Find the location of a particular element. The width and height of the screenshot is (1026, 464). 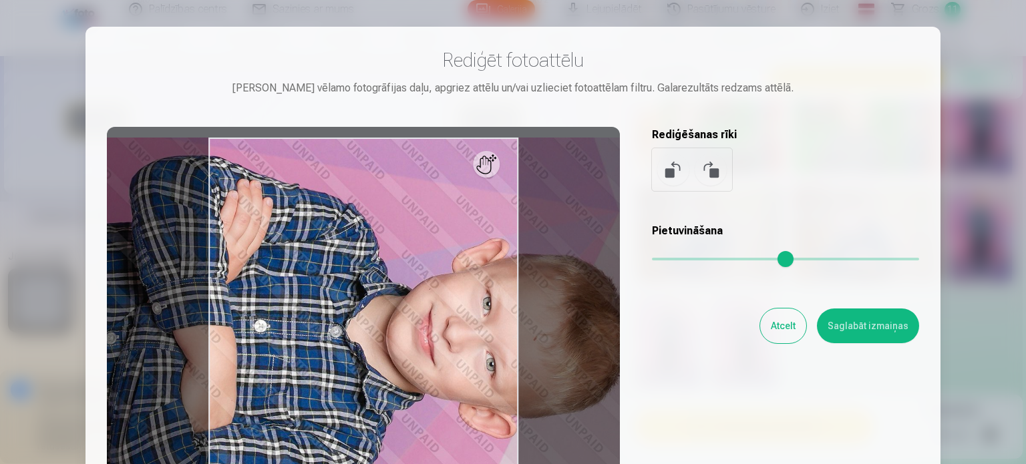

h5: Rediģēšanas rīki is located at coordinates (786, 135).